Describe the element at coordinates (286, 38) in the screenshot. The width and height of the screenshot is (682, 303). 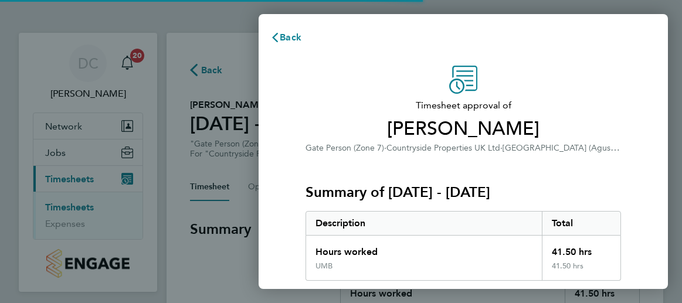
I see `button: Back` at that location.